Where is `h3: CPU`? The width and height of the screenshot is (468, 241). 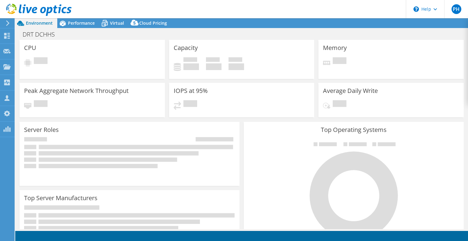 h3: CPU is located at coordinates (30, 48).